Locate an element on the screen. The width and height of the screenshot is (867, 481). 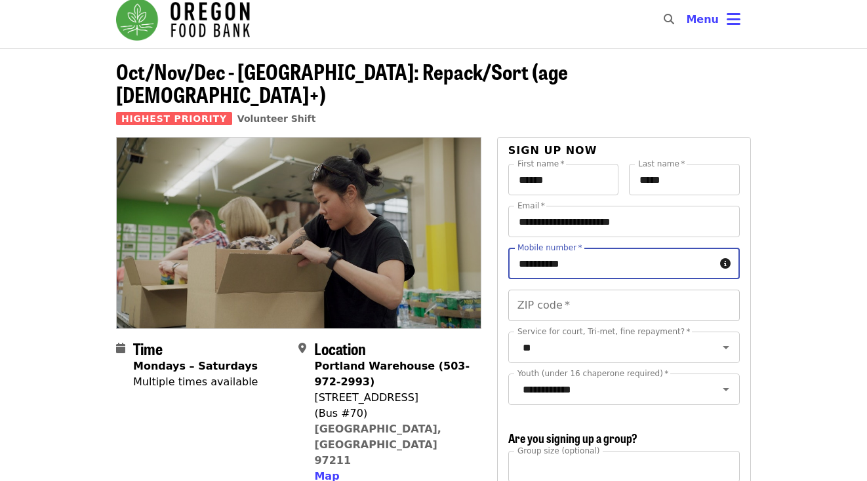
i: search icon is located at coordinates (669, 19).